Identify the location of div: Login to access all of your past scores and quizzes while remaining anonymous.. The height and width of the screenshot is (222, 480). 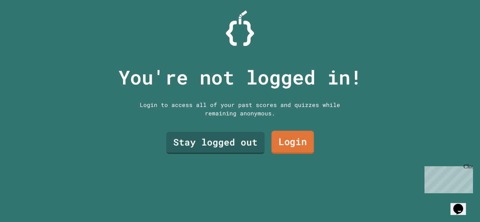
(240, 109).